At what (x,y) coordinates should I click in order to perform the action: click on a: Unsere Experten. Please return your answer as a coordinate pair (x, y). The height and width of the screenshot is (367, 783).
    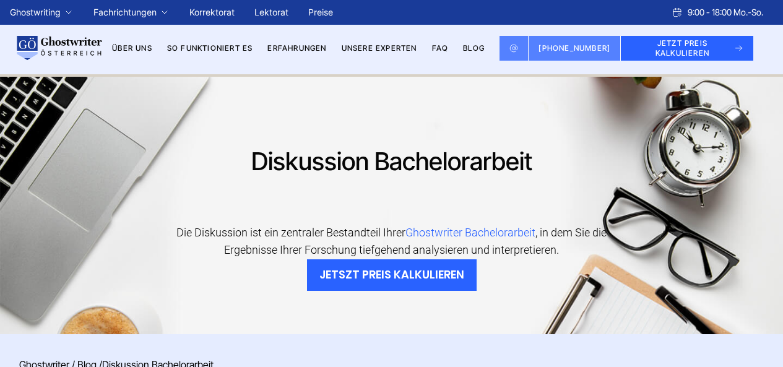
    Looking at the image, I should click on (379, 48).